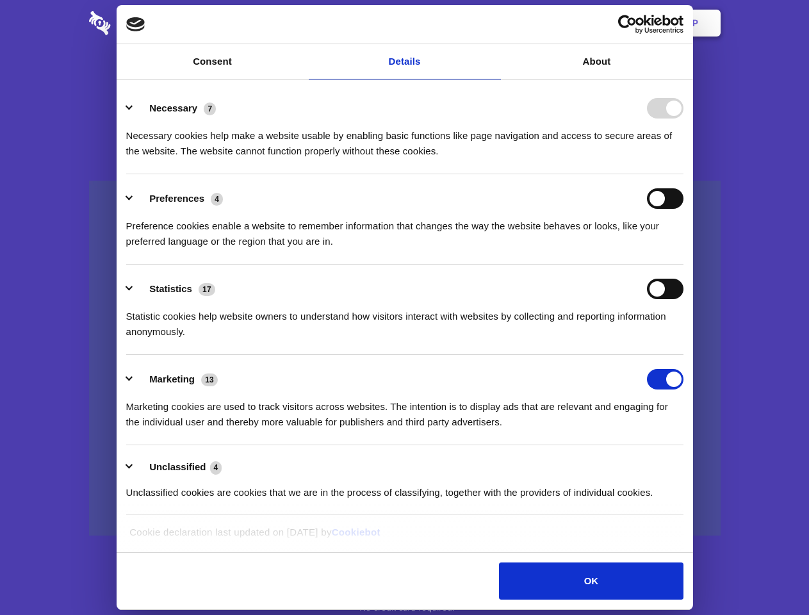  I want to click on div: Necessary cookies help make a website usable by enabling basic functions like page navigation and..., so click(405, 138).